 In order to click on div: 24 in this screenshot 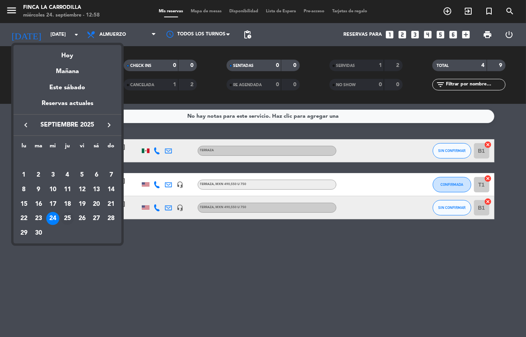, I will do `click(53, 219)`.